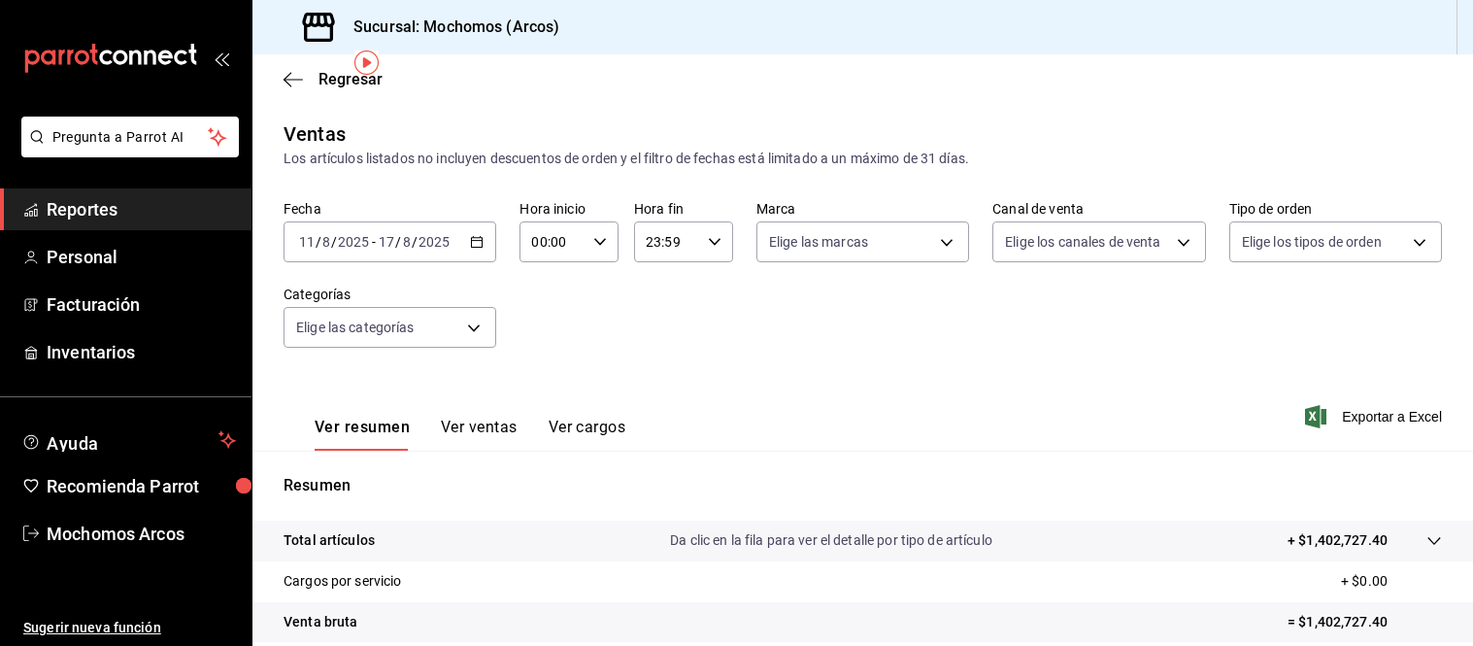 The width and height of the screenshot is (1473, 646). Describe the element at coordinates (1098, 209) in the screenshot. I see `label: Canal de venta` at that location.